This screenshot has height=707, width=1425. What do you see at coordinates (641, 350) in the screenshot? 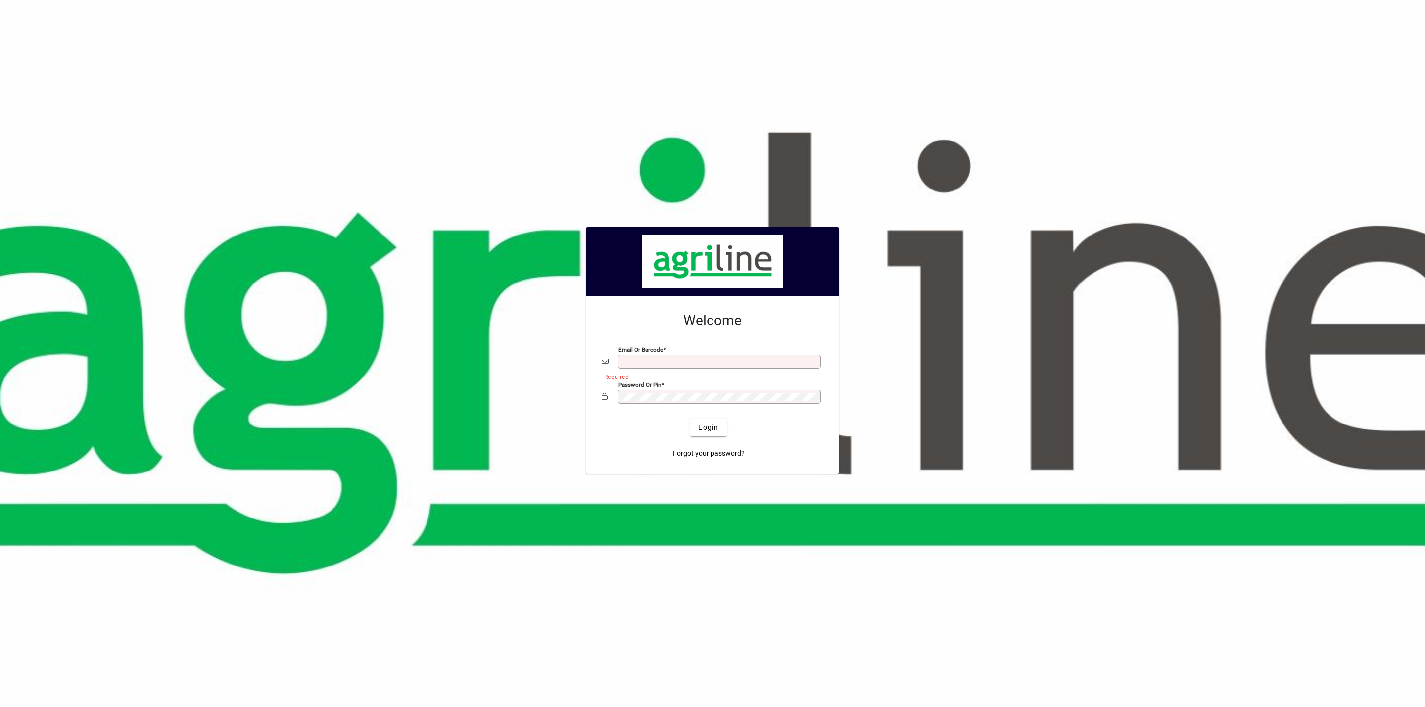
I see `mat-label: Email or Barcode` at bounding box center [641, 350].